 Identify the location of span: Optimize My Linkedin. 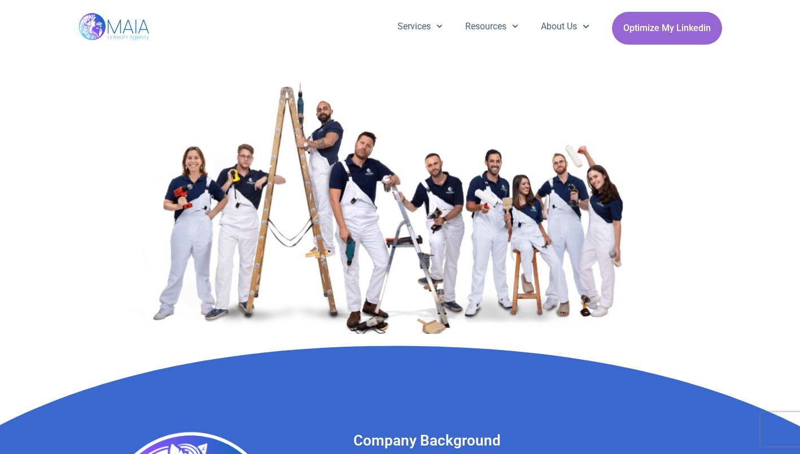
(667, 28).